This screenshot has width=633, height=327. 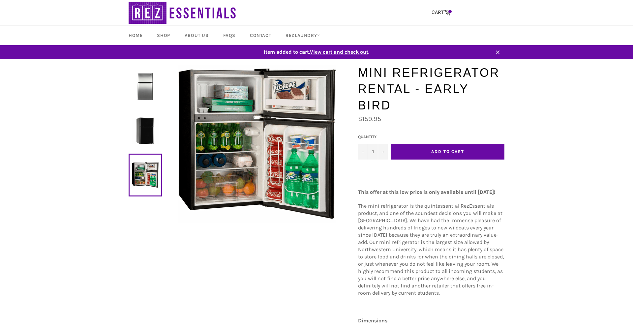 What do you see at coordinates (431, 89) in the screenshot?
I see `h1: Mini Refrigerator Rental - Early Bird` at bounding box center [431, 89].